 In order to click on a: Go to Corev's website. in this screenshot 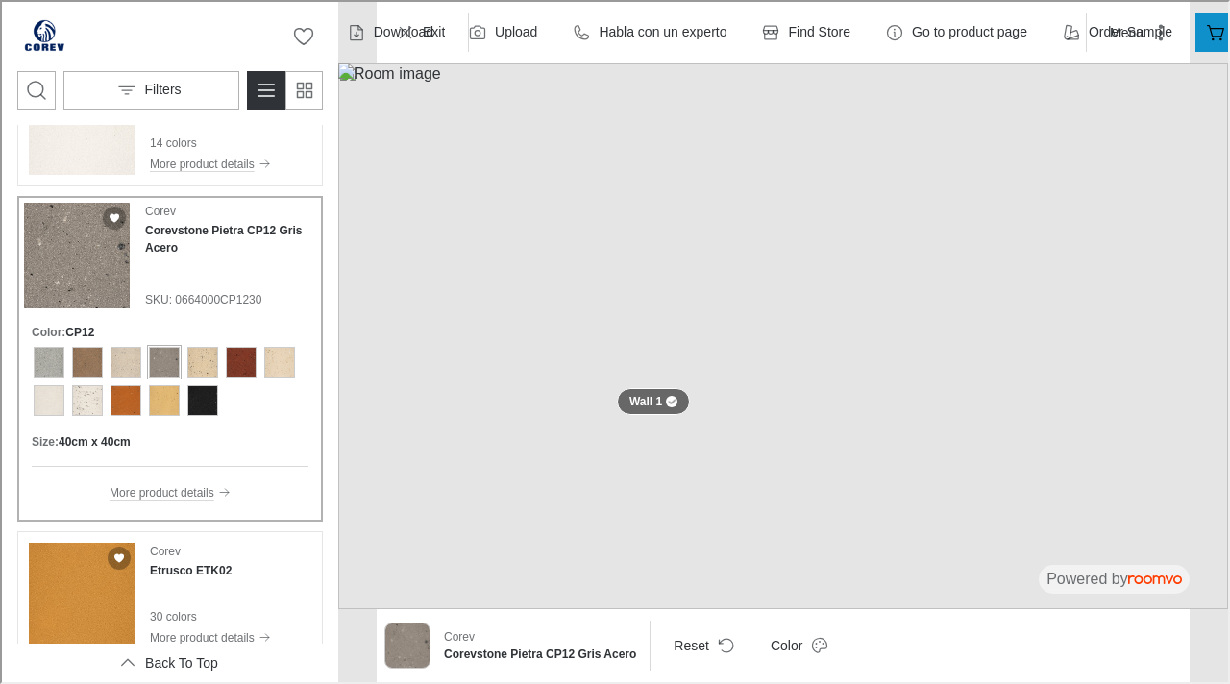, I will do `click(44, 35)`.